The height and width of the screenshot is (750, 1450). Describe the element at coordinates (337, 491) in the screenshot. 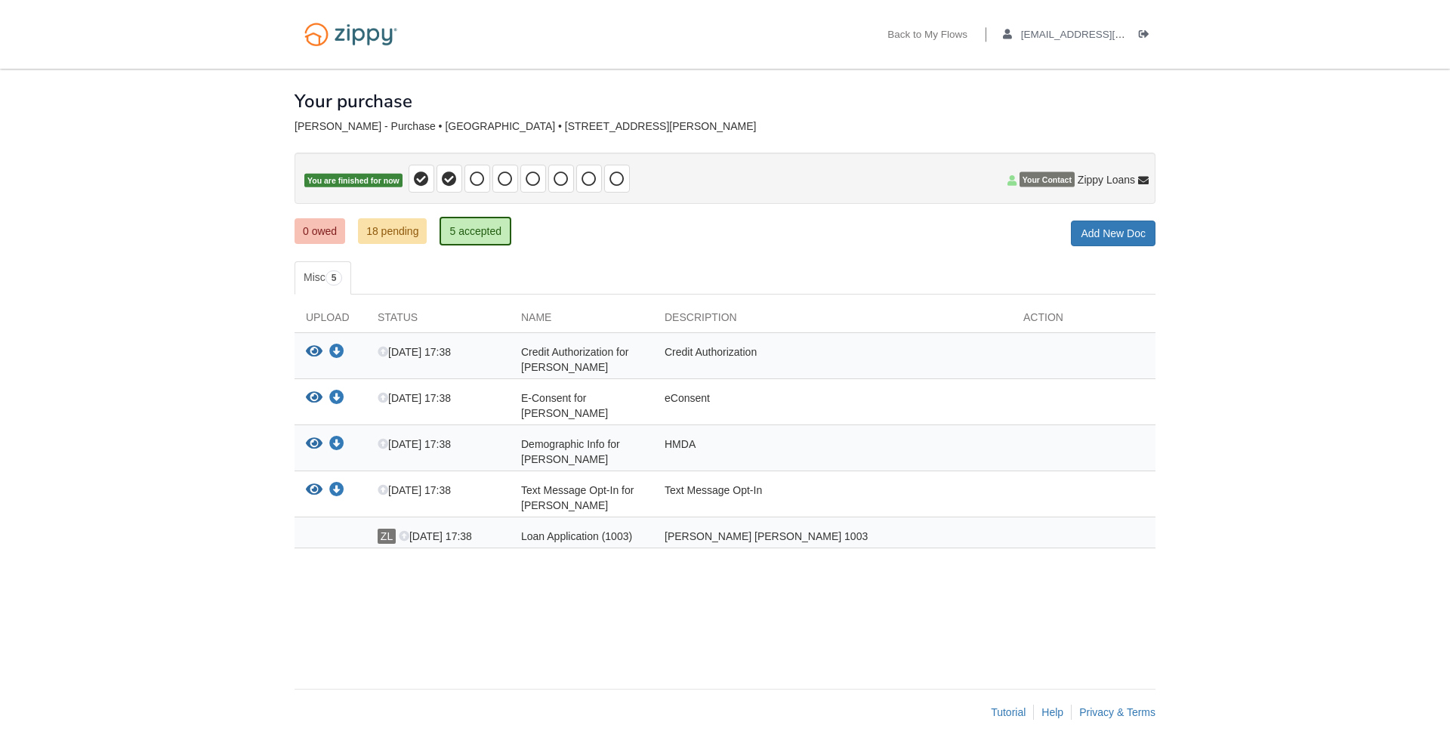

I see `a: Download Text Message Opt-In for Alexander Vazquez` at that location.